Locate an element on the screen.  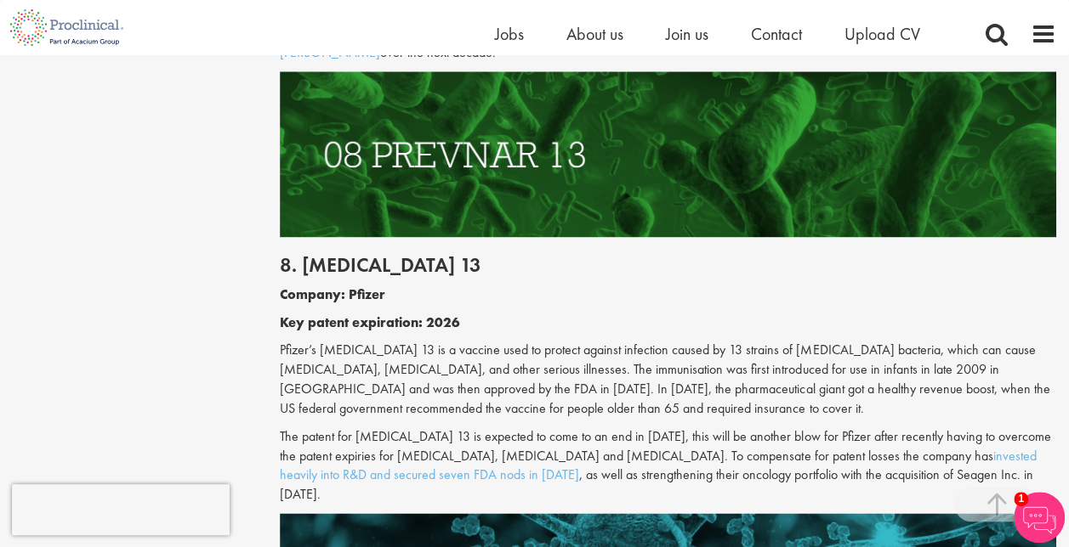
a: Upload CV is located at coordinates (882, 34).